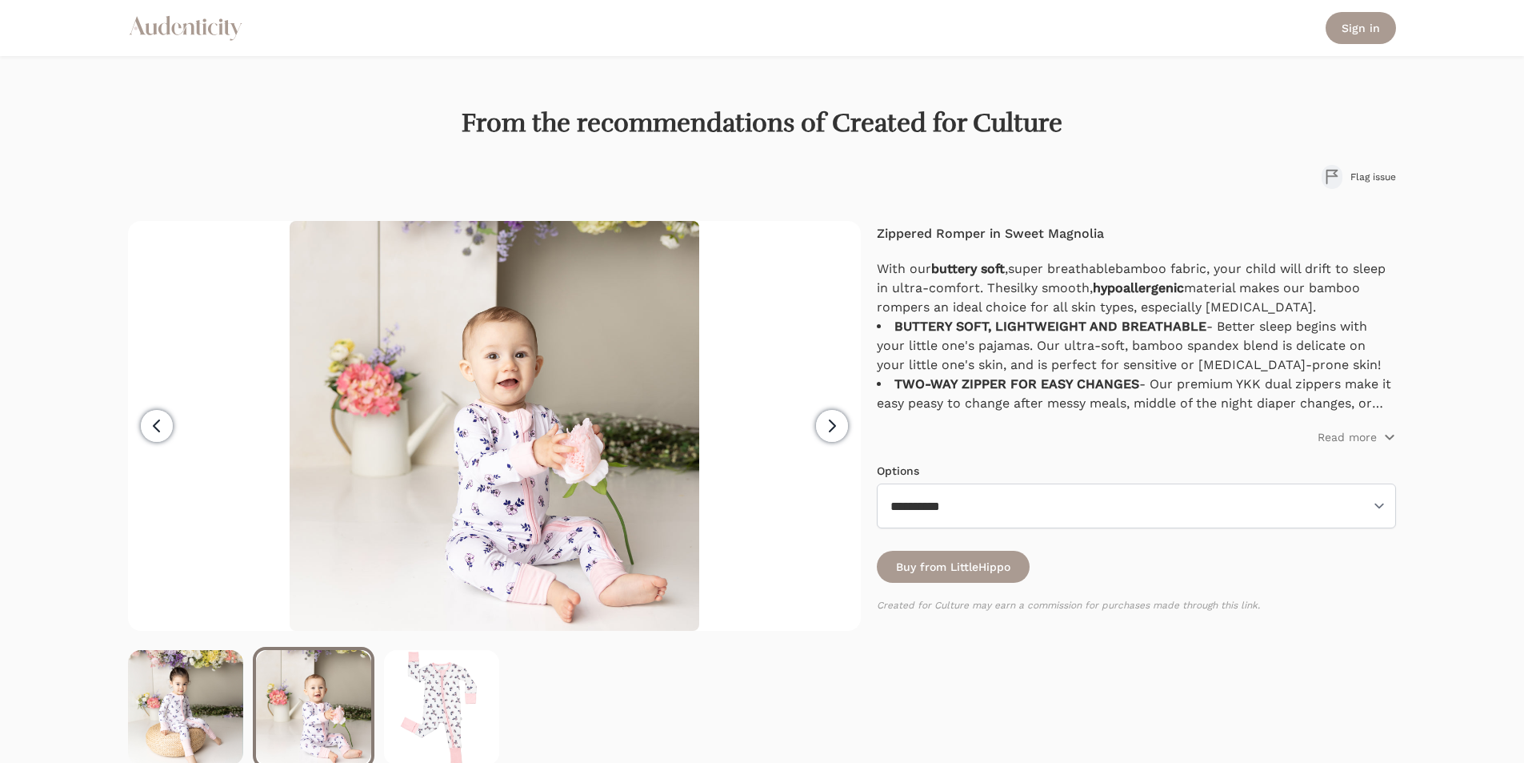 The width and height of the screenshot is (1524, 763). Describe the element at coordinates (1347, 437) in the screenshot. I see `p: Read more` at that location.